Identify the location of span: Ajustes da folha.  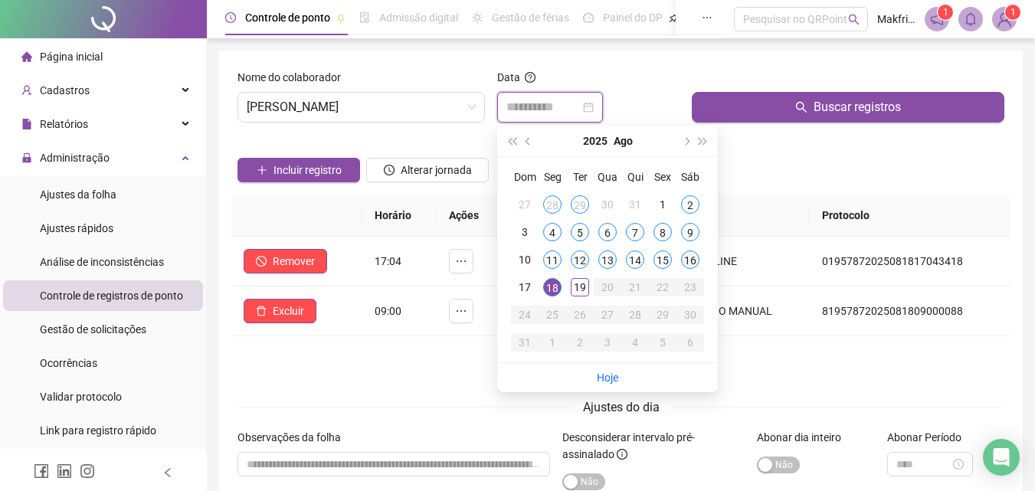
(78, 195).